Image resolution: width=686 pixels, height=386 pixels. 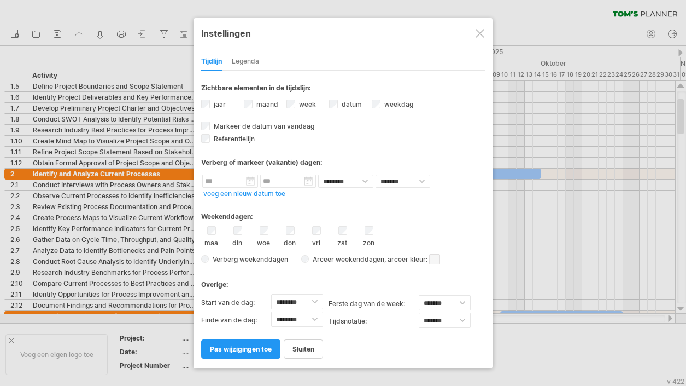 I want to click on div: Zichtbare elementen in de tijdslijn:, so click(x=343, y=89).